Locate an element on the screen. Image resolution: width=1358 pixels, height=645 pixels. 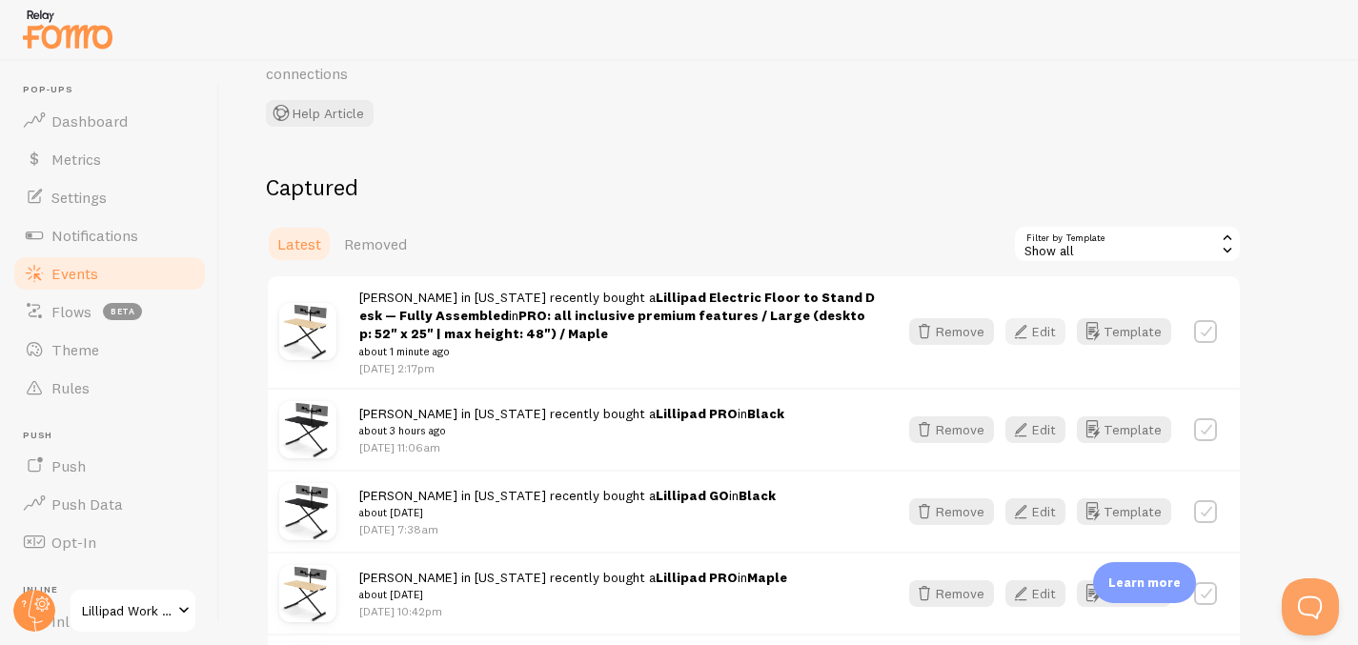
a: Lillipad Electric Floor to Stand Desk — Fully Assembled is located at coordinates (617, 306).